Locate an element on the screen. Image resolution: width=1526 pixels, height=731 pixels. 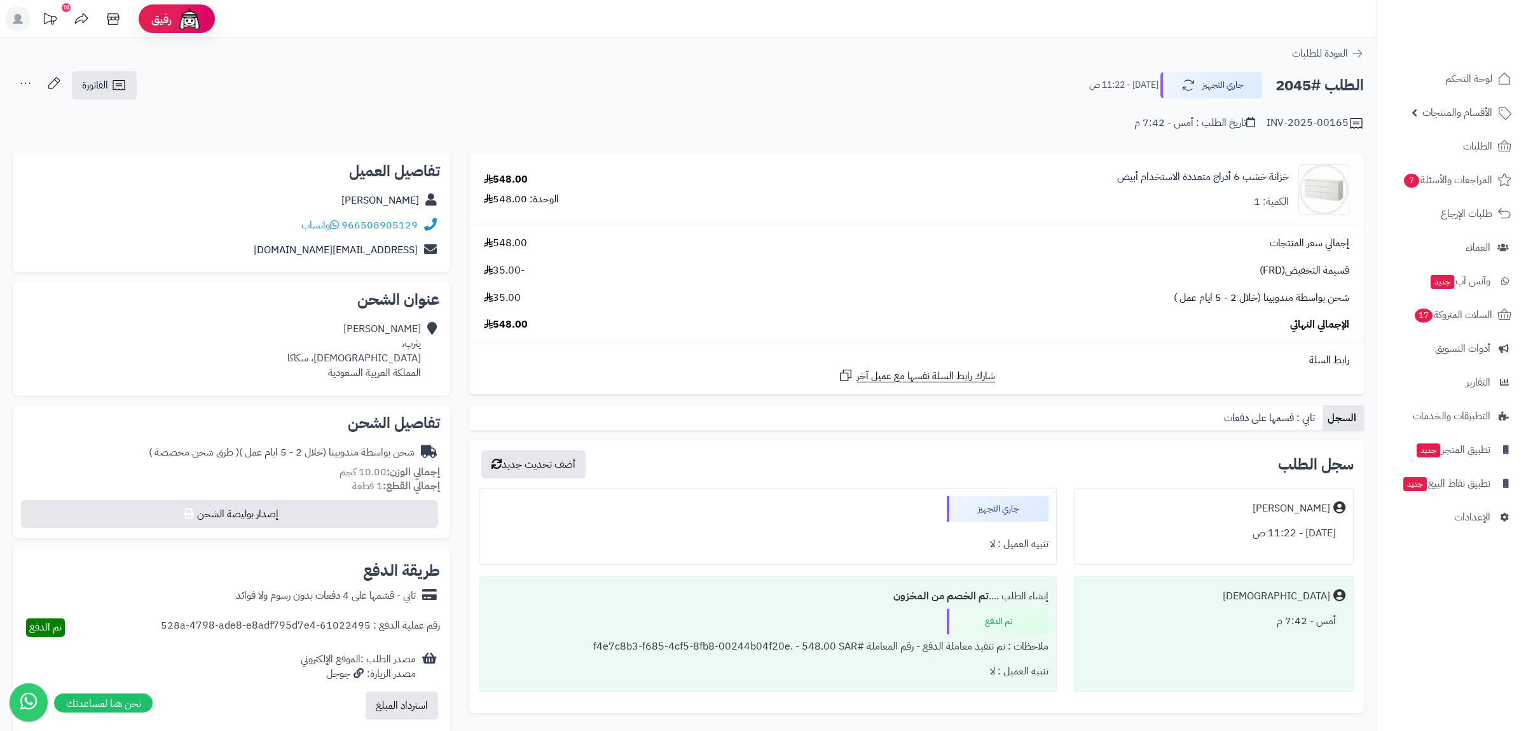
a: التطبيقات والخدمات is located at coordinates (1452, 416).